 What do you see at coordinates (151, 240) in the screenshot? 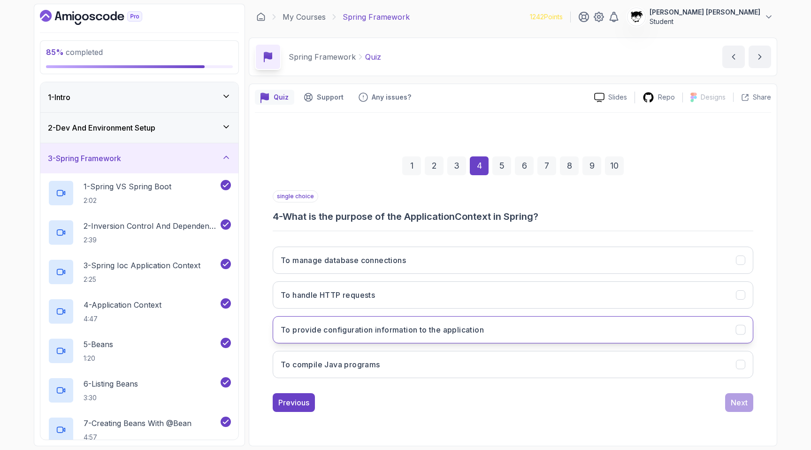
I see `p: 2:39` at bounding box center [151, 240].